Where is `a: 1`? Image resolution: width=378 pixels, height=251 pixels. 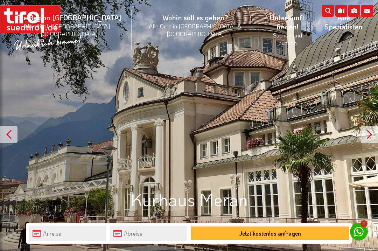
a: 1 is located at coordinates (358, 232).